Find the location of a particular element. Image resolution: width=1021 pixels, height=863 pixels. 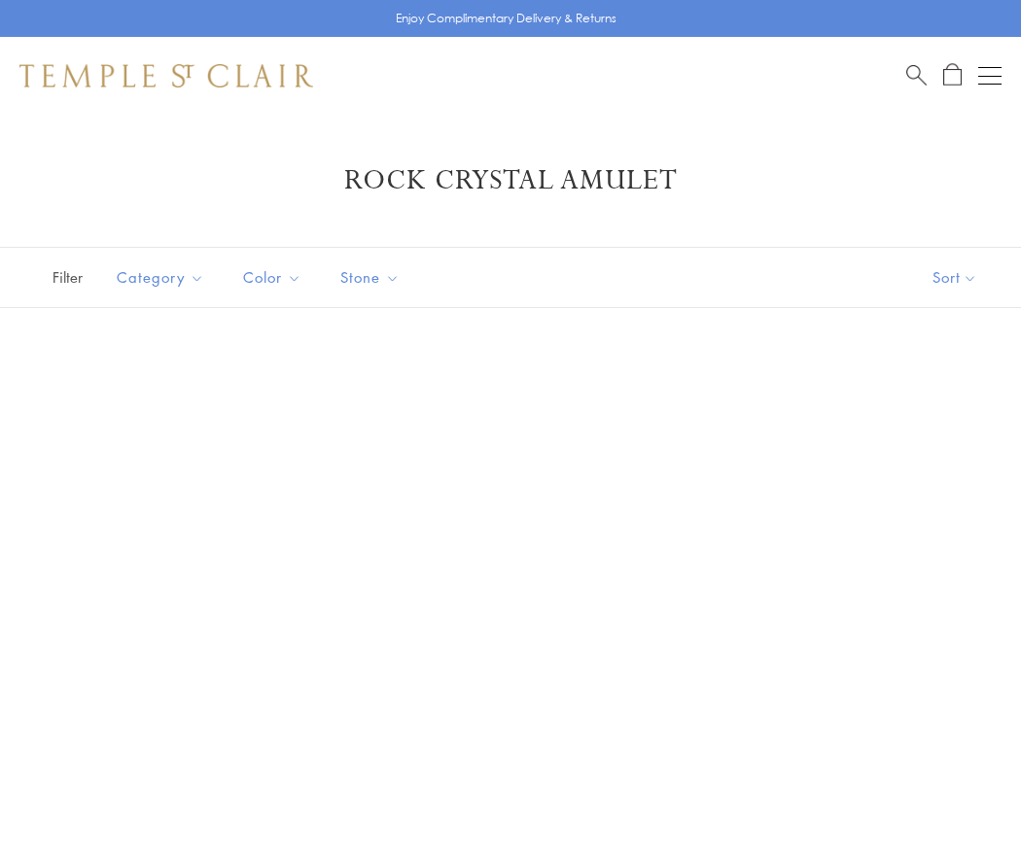

button: Open navigation is located at coordinates (990, 76).